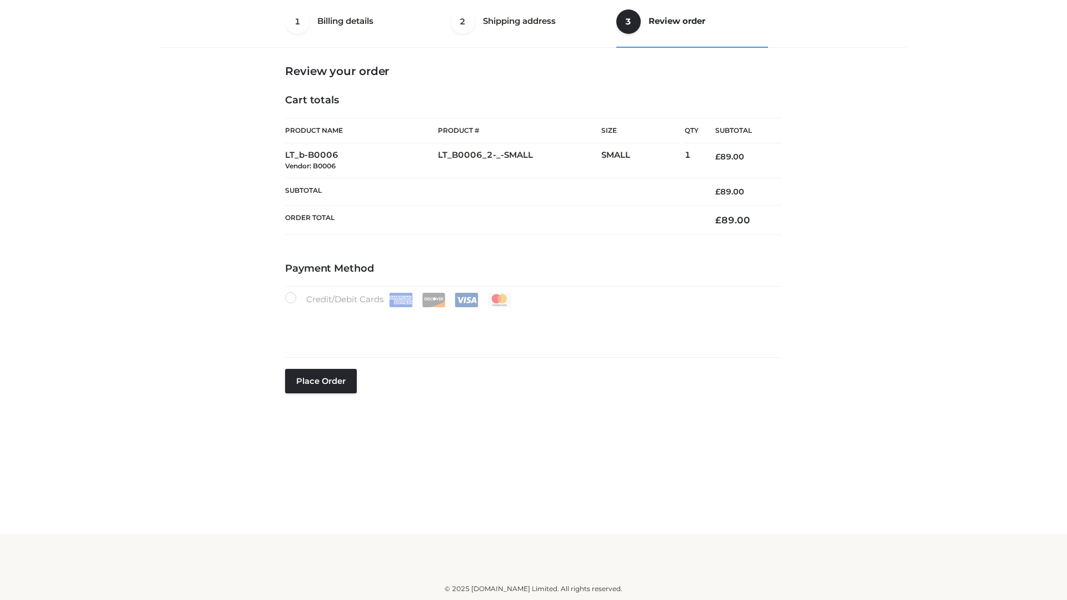  What do you see at coordinates (691, 161) in the screenshot?
I see `td: 1` at bounding box center [691, 161].